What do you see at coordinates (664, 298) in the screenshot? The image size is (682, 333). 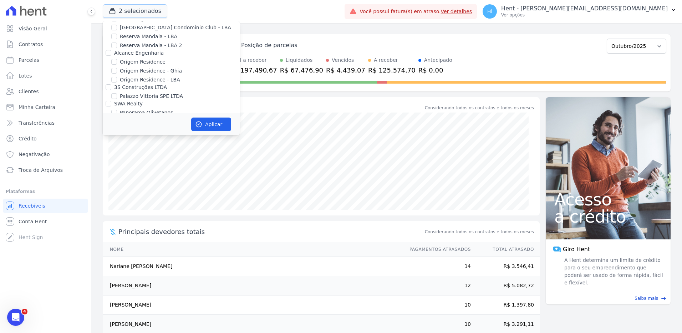 I see `span: east` at bounding box center [664, 298].